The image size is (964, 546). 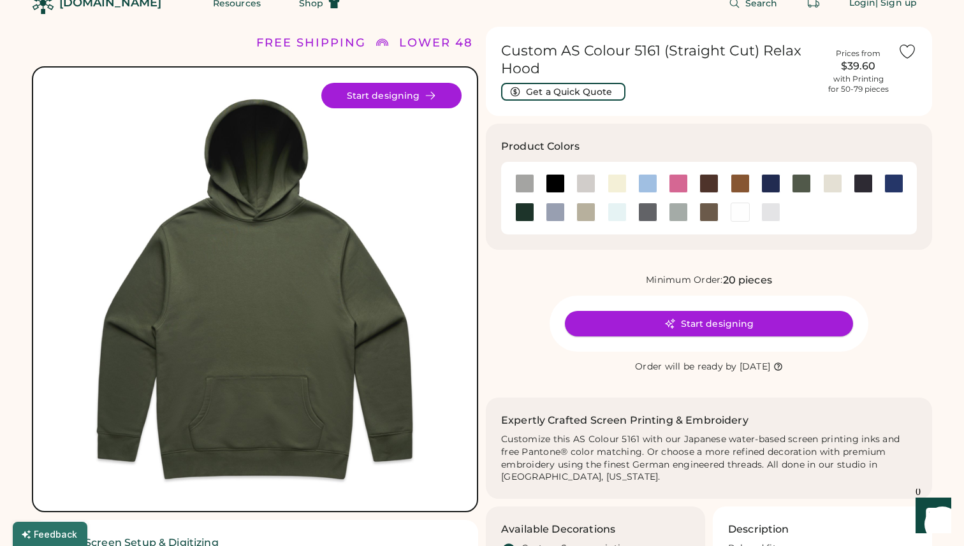 I want to click on h3: Product Colors, so click(x=540, y=147).